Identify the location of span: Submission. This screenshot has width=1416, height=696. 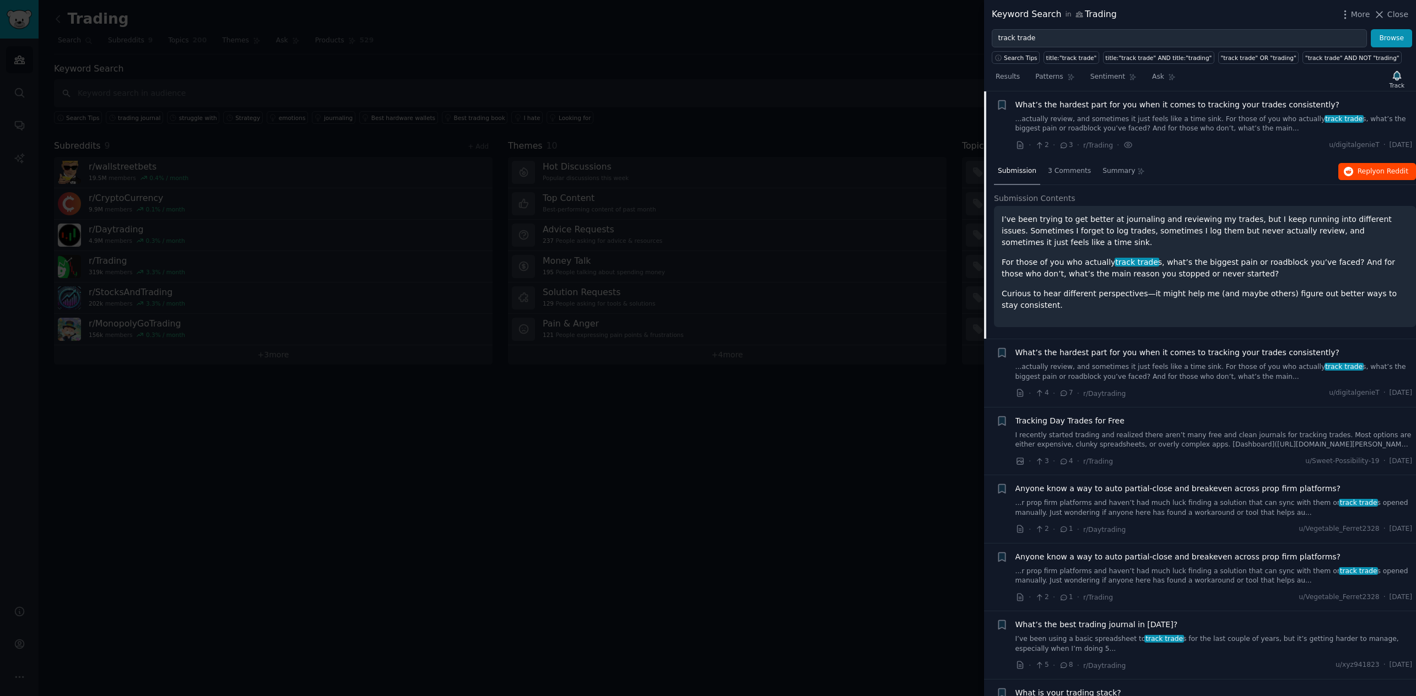
(1017, 171).